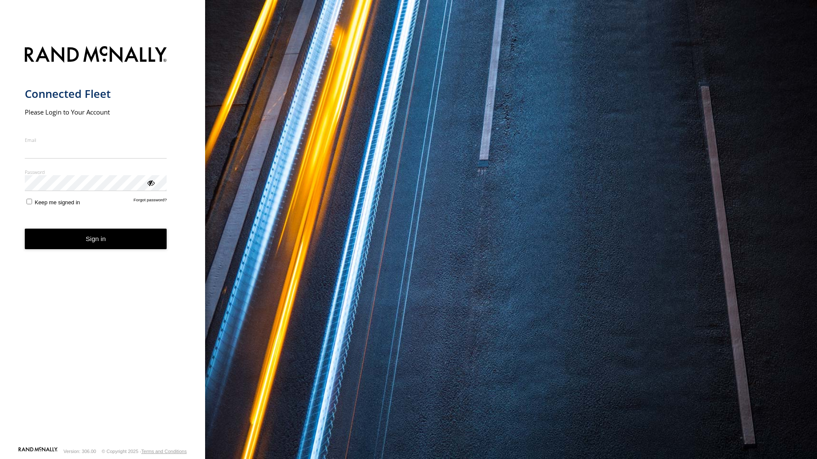 This screenshot has width=817, height=459. What do you see at coordinates (150, 183) in the screenshot?
I see `div: ViewPassword` at bounding box center [150, 183].